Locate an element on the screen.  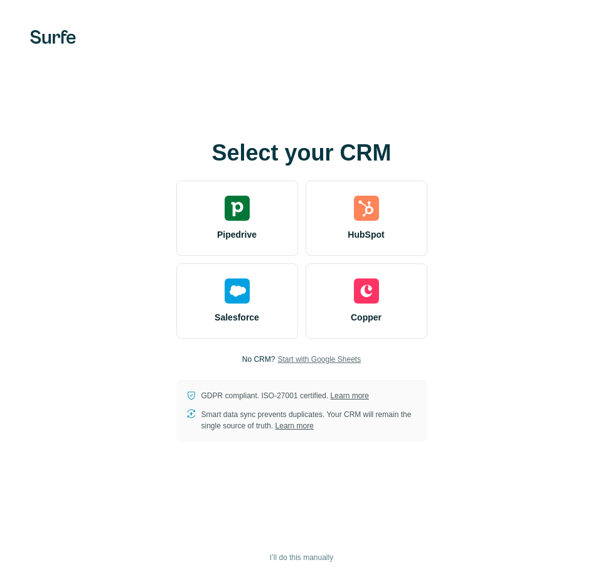
span: Salesforce is located at coordinates (237, 318).